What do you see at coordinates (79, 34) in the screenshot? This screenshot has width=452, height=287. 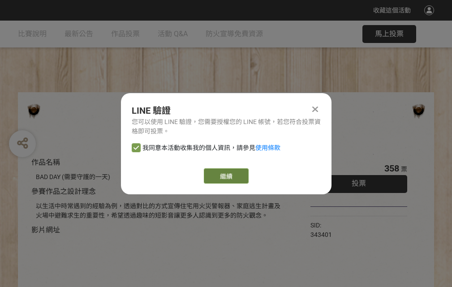 I see `span: 最新公告` at bounding box center [79, 34].